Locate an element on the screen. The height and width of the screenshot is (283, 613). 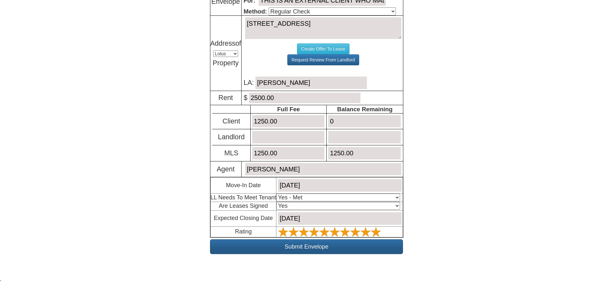
td: MLS is located at coordinates (231, 153).